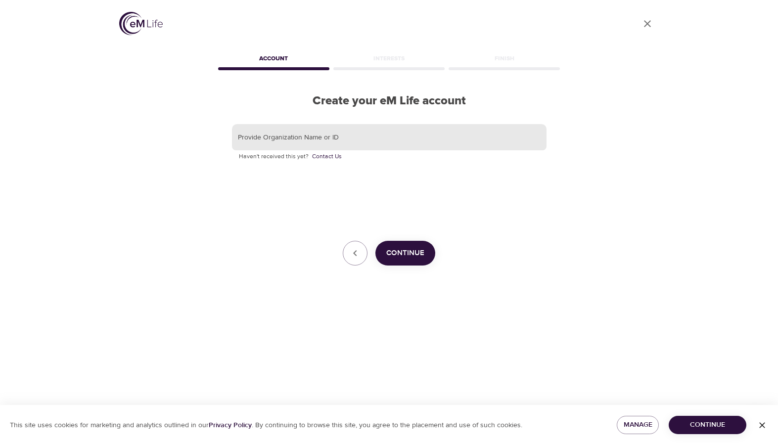 This screenshot has height=445, width=778. Describe the element at coordinates (141, 23) in the screenshot. I see `img: logo` at that location.